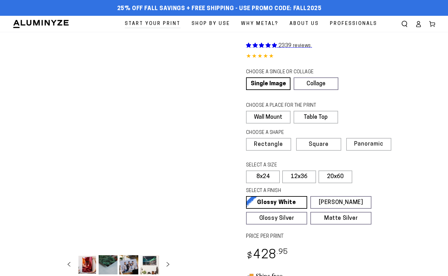  Describe the element at coordinates (341, 218) in the screenshot. I see `a: Matte Silver` at that location.